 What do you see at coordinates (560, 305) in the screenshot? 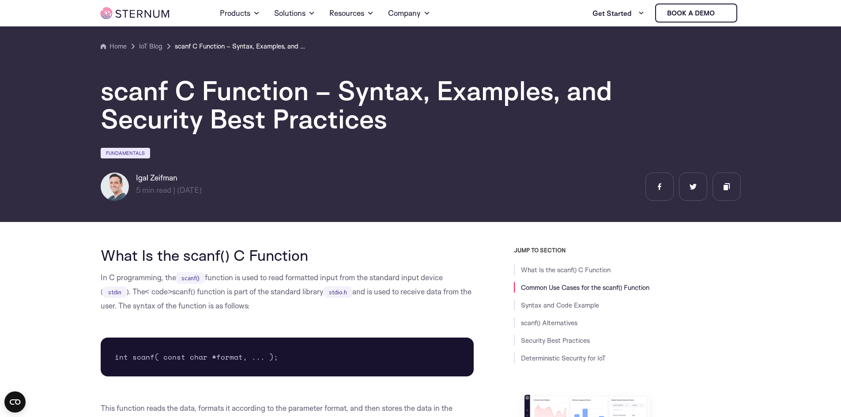
I see `a: Syntax and Code Example` at bounding box center [560, 305].